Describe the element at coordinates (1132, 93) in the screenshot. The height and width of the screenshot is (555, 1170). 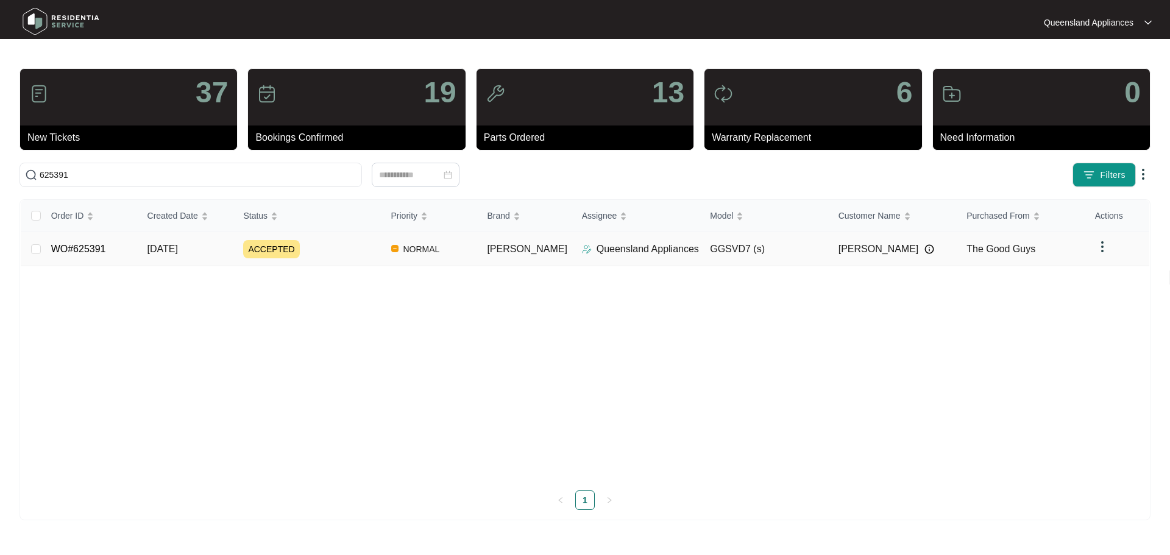
I see `p: 0` at that location.